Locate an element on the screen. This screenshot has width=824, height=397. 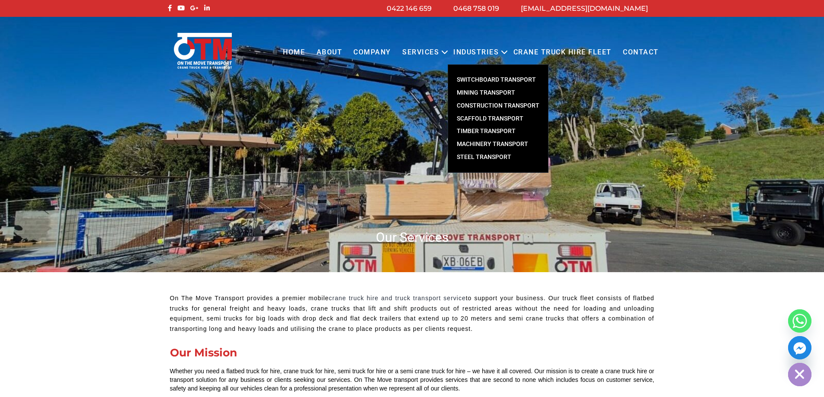
a: Scaffold Transport is located at coordinates (498, 119).